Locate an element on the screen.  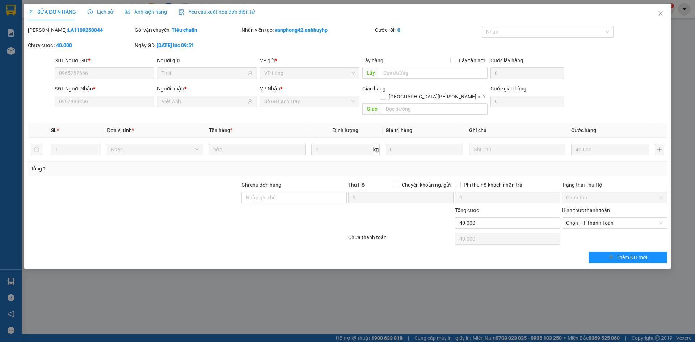
div: Người nhận is located at coordinates (207, 89).